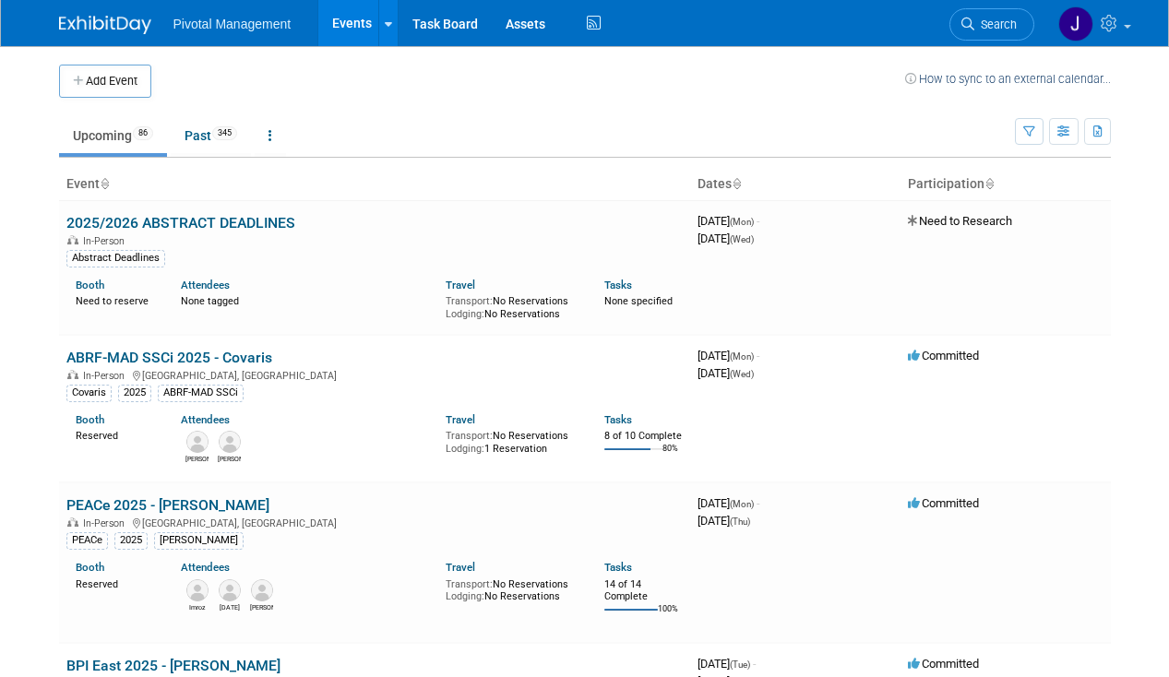 This screenshot has width=1169, height=677. What do you see at coordinates (230, 591) in the screenshot?
I see `img: Raja Srinivas` at bounding box center [230, 591].